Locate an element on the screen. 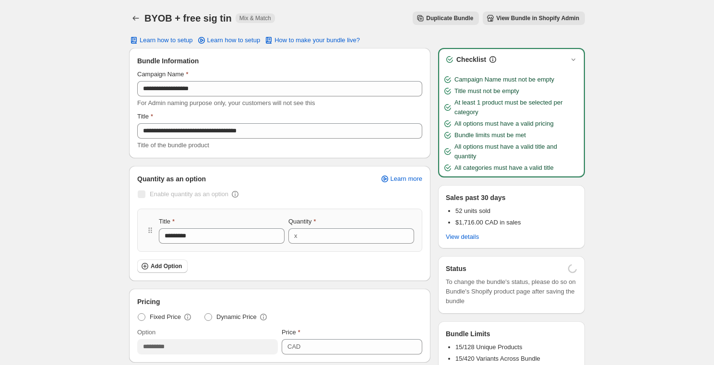 The width and height of the screenshot is (714, 365). div: x is located at coordinates (295, 236).